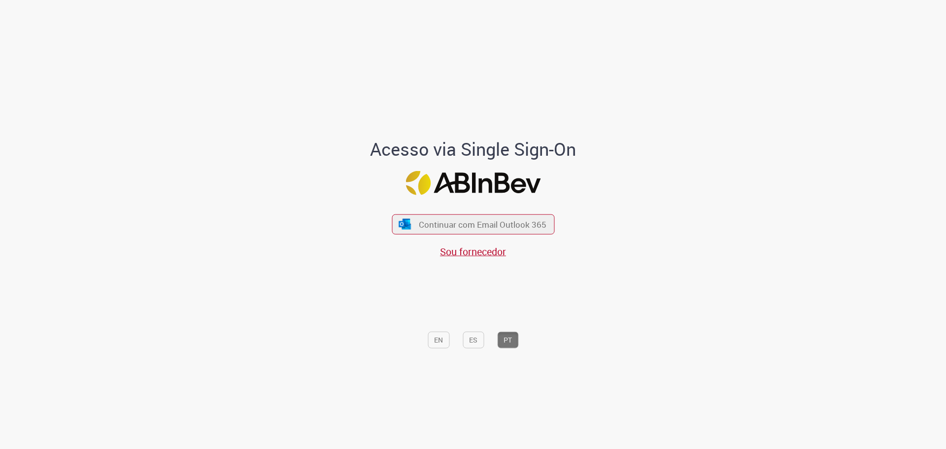 Image resolution: width=946 pixels, height=449 pixels. What do you see at coordinates (473, 182) in the screenshot?
I see `img: Logo ABInBev` at bounding box center [473, 182].